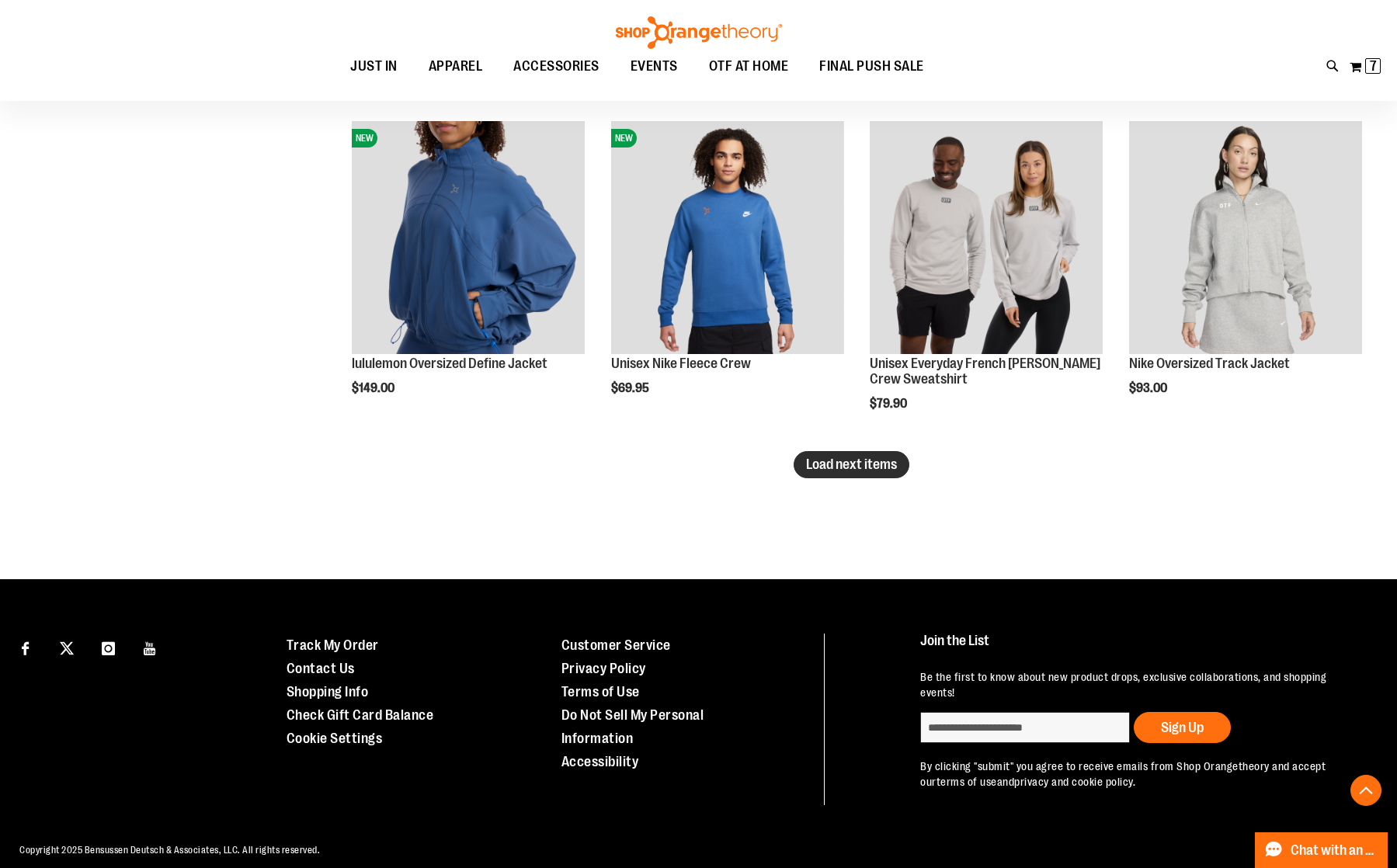 Image resolution: width=1397 pixels, height=868 pixels. Describe the element at coordinates (456, 66) in the screenshot. I see `span: APPAREL` at that location.